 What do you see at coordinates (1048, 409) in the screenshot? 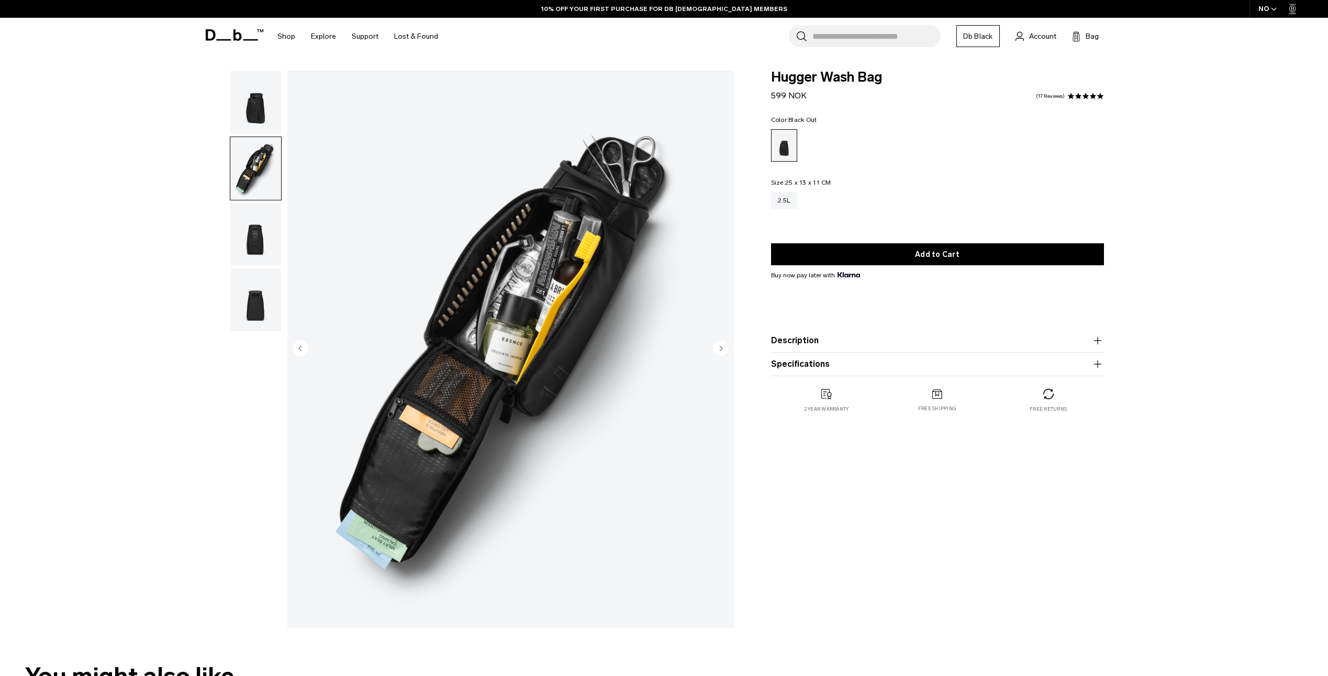
I see `p: Free returns` at bounding box center [1048, 409].